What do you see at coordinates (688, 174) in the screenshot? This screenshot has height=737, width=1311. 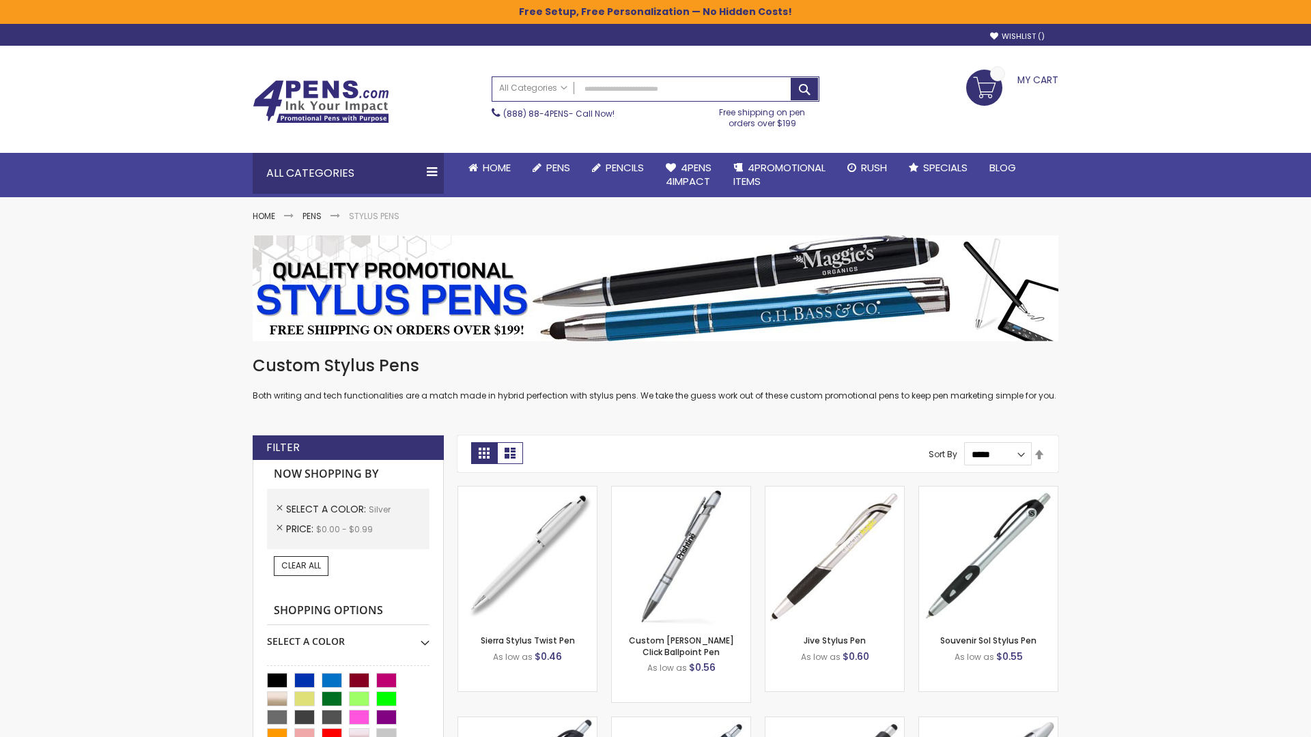 I see `span: 4Pens 4impact` at bounding box center [688, 174].